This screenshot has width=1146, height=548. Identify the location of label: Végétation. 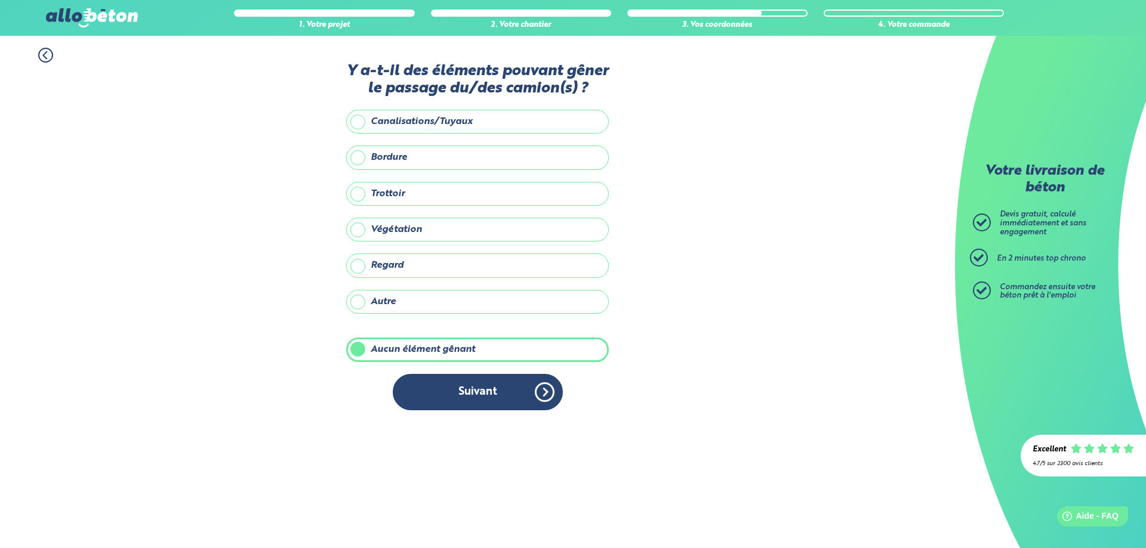
(477, 230).